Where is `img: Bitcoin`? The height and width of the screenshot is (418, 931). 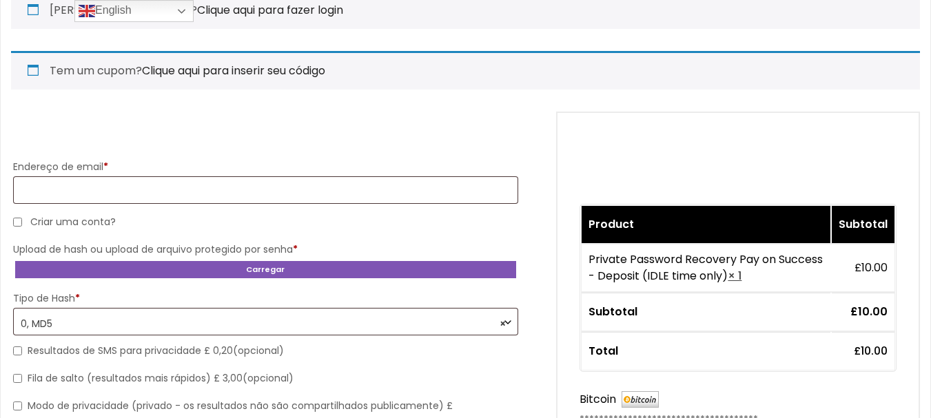
img: Bitcoin is located at coordinates (640, 400).